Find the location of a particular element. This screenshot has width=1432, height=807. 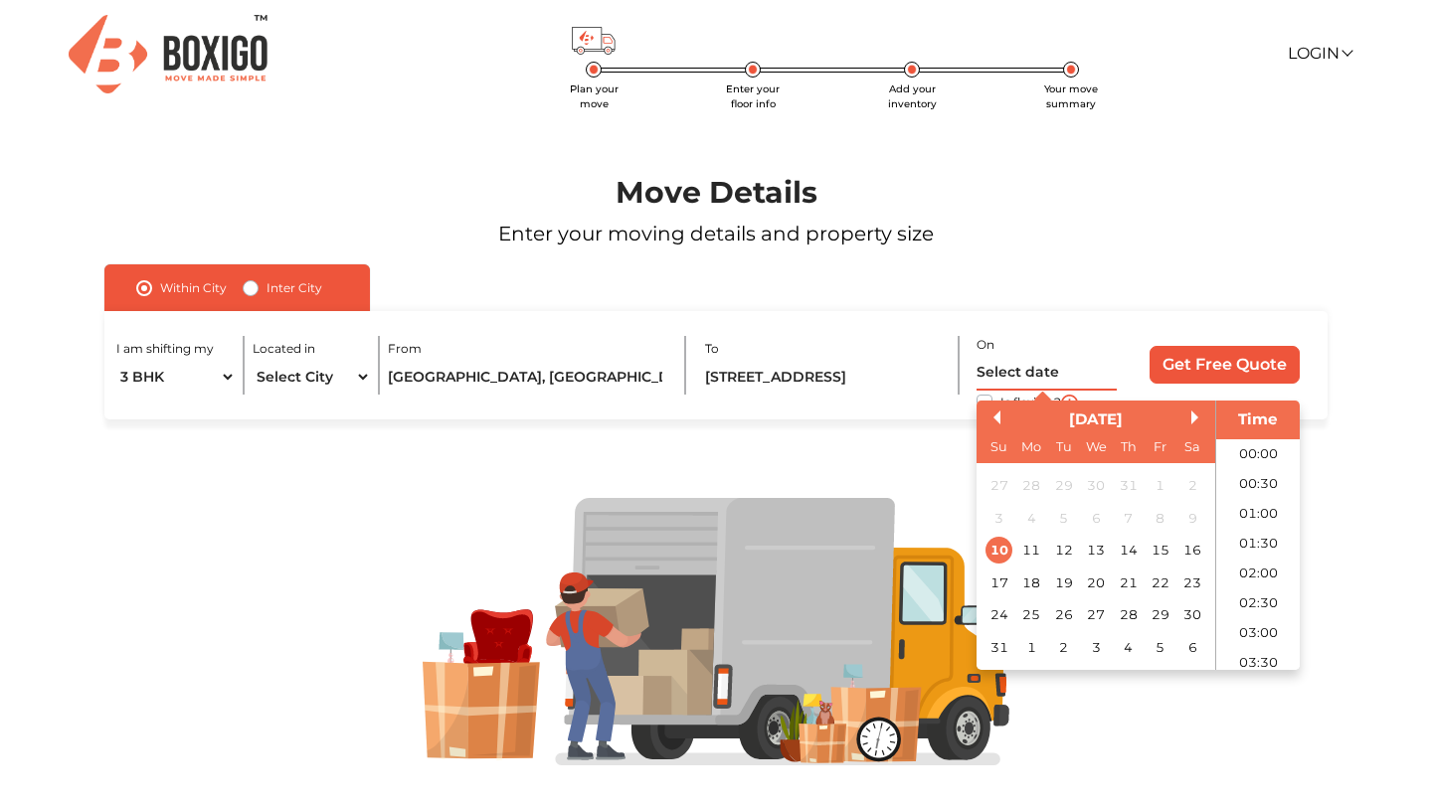

div: Choose Sunday, August 17th, 2025 is located at coordinates (998, 583).